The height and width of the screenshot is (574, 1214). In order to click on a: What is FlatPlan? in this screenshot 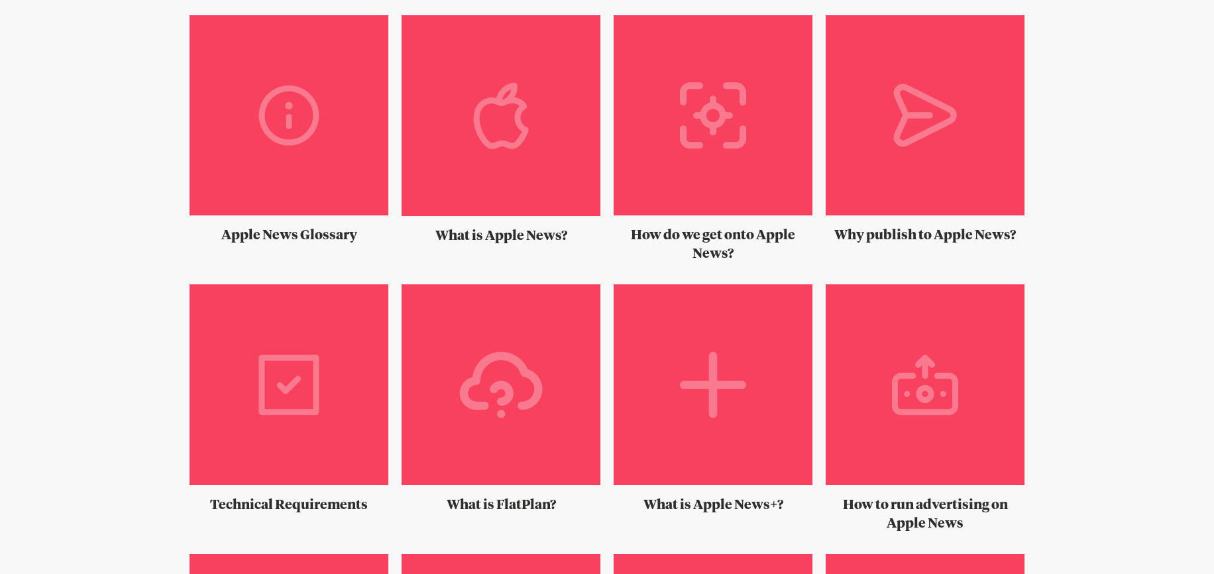, I will do `click(501, 399)`.